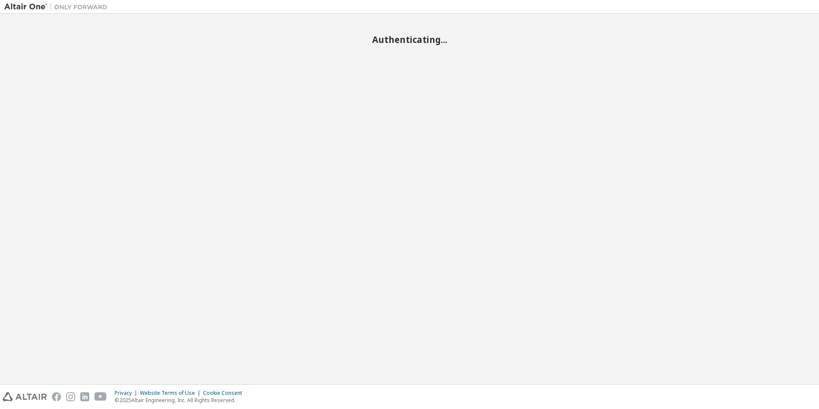  What do you see at coordinates (410, 40) in the screenshot?
I see `h2: Authenticating...` at bounding box center [410, 40].